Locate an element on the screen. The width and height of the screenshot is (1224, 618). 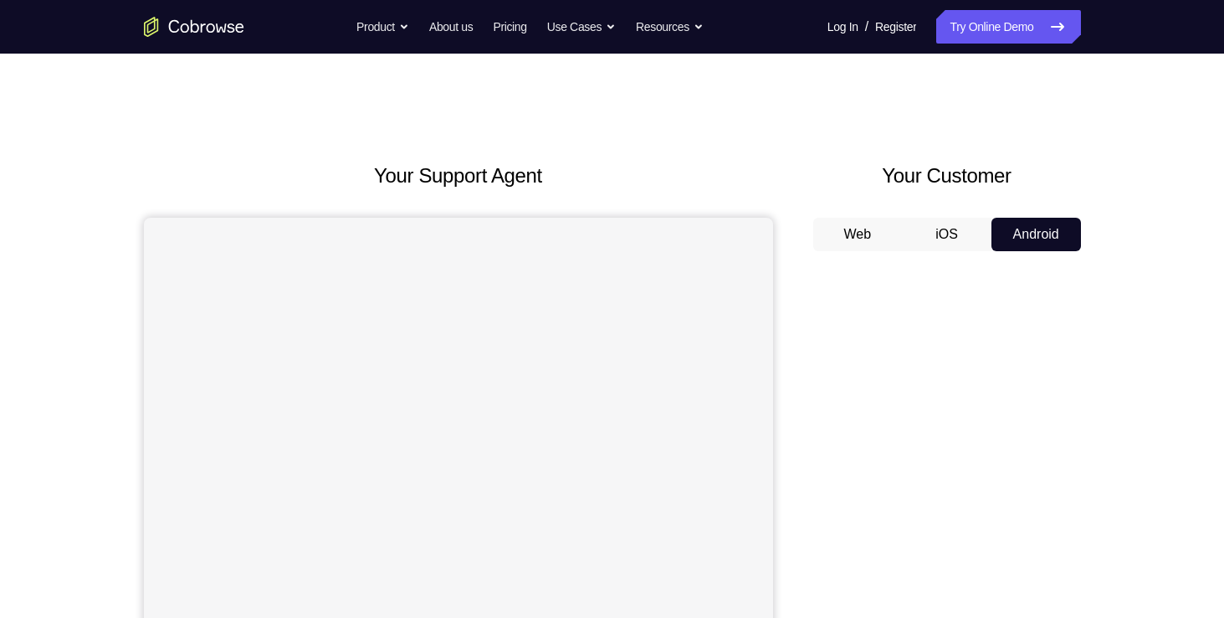
a: Pricing is located at coordinates (510, 27).